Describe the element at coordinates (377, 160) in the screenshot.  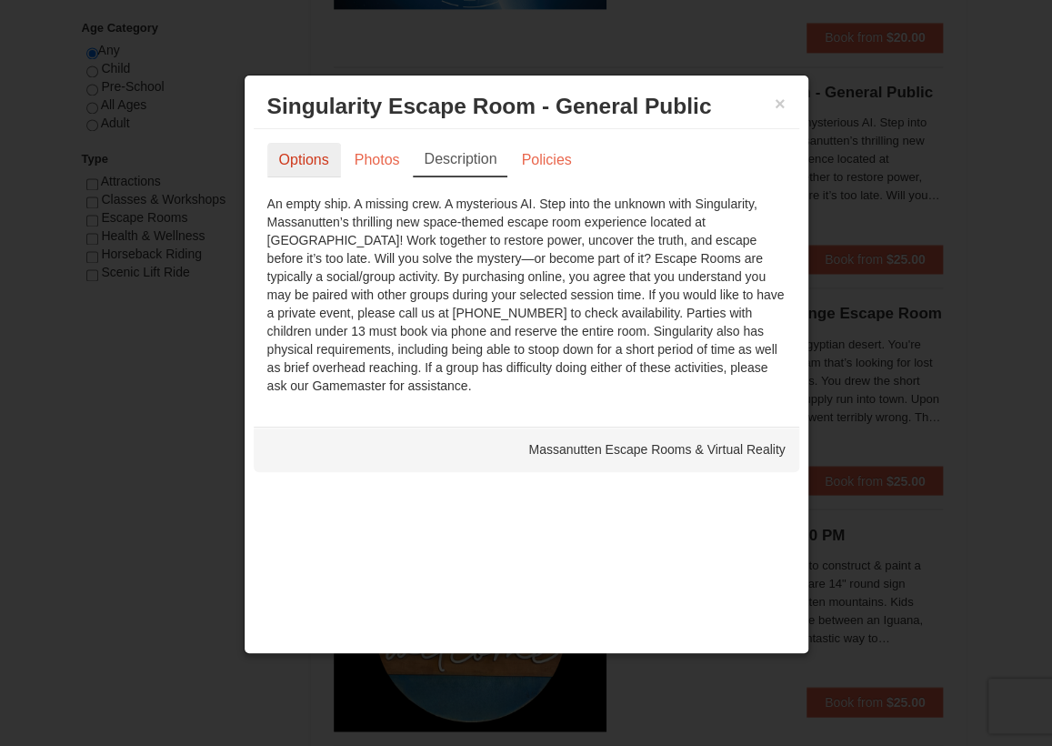
I see `a: Photos` at that location.